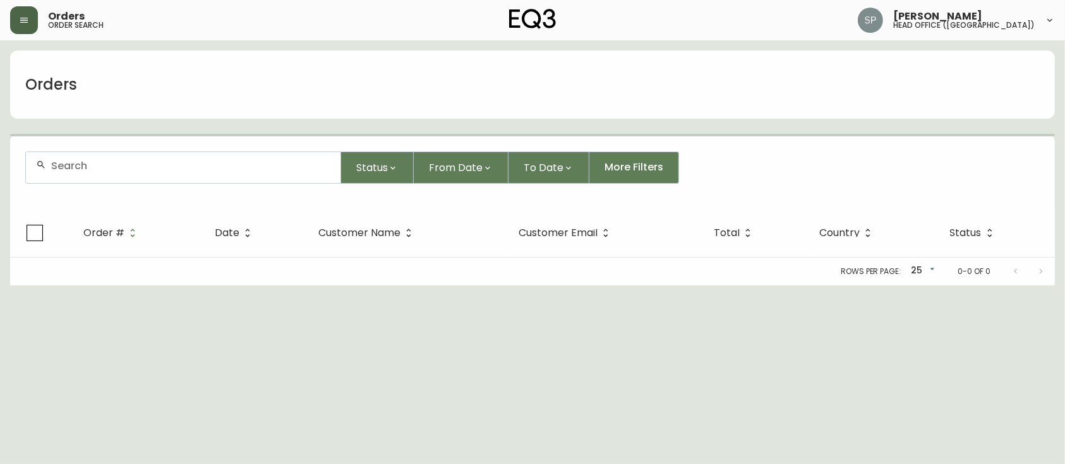  Describe the element at coordinates (870, 272) in the screenshot. I see `p: Rows per page:` at that location.